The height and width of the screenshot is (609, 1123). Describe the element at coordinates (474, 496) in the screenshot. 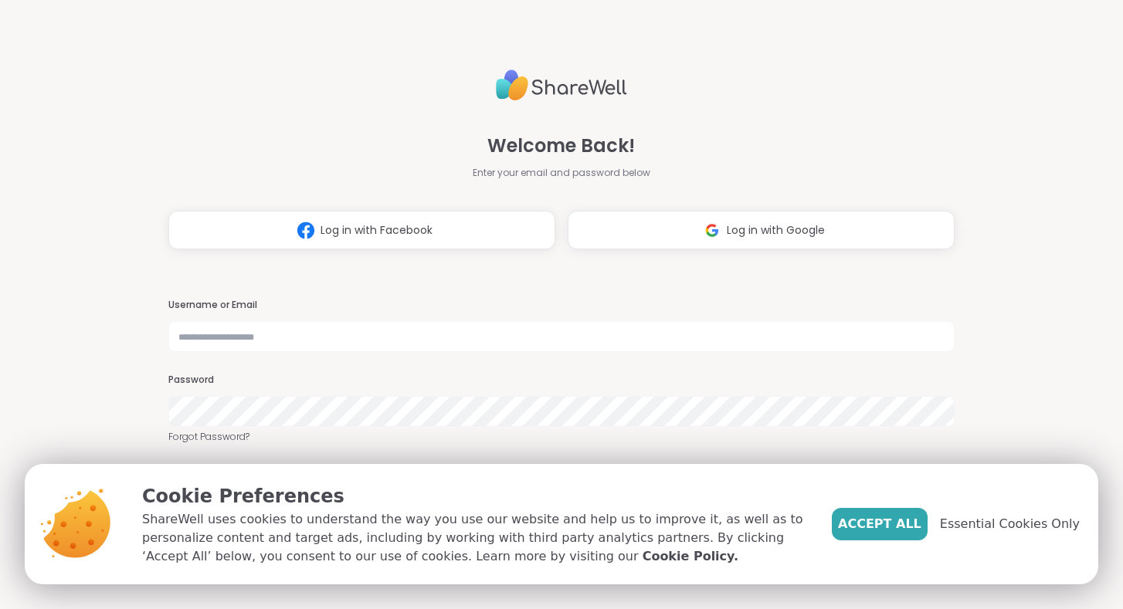

I see `p: Cookie Preferences` at that location.